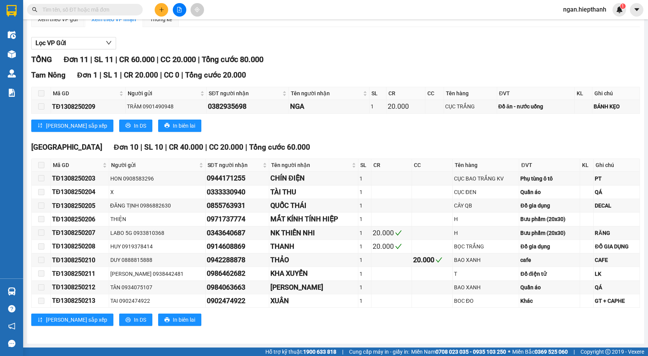  I want to click on td: TĐ1308250213, so click(80, 301).